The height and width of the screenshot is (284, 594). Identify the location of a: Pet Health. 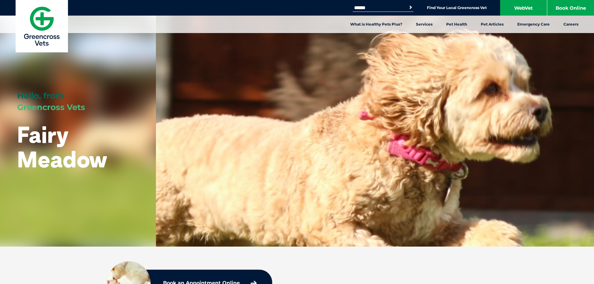
(456, 24).